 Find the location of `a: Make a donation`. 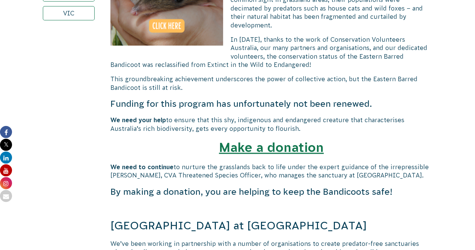

a: Make a donation is located at coordinates (271, 147).